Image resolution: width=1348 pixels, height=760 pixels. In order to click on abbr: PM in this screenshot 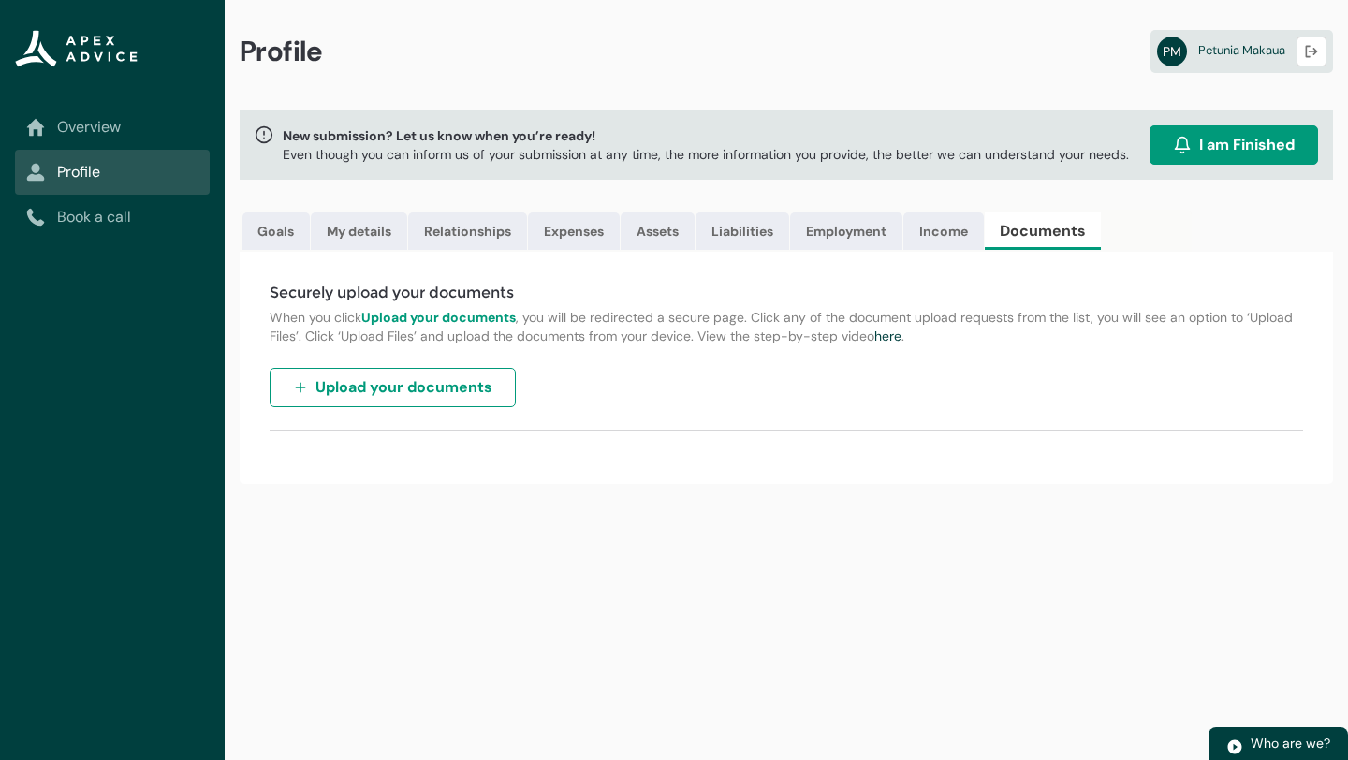, I will do `click(1172, 52)`.